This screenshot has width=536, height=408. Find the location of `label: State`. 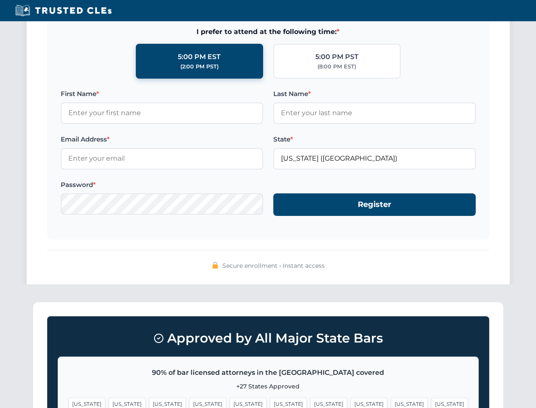

label: State is located at coordinates (375, 139).